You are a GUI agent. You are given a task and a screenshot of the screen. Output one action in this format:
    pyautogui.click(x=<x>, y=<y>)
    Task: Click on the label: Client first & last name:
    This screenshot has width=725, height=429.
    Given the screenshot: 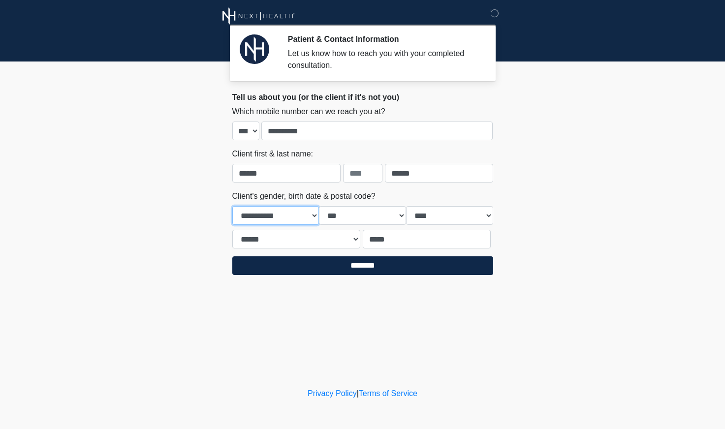 What is the action you would take?
    pyautogui.click(x=273, y=154)
    